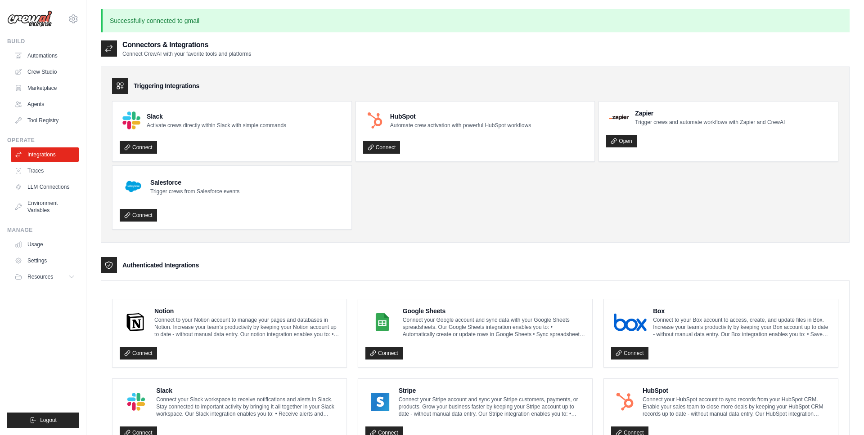 Image resolution: width=864 pixels, height=435 pixels. What do you see at coordinates (40, 277) in the screenshot?
I see `span: Resources` at bounding box center [40, 277].